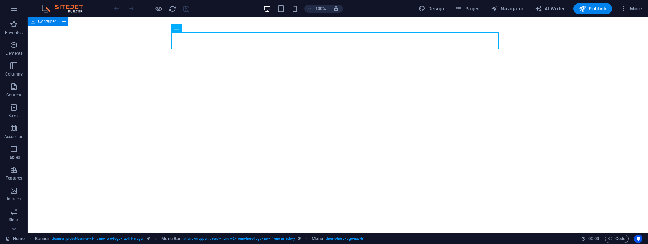  Describe the element at coordinates (617, 239) in the screenshot. I see `span: Code` at that location.